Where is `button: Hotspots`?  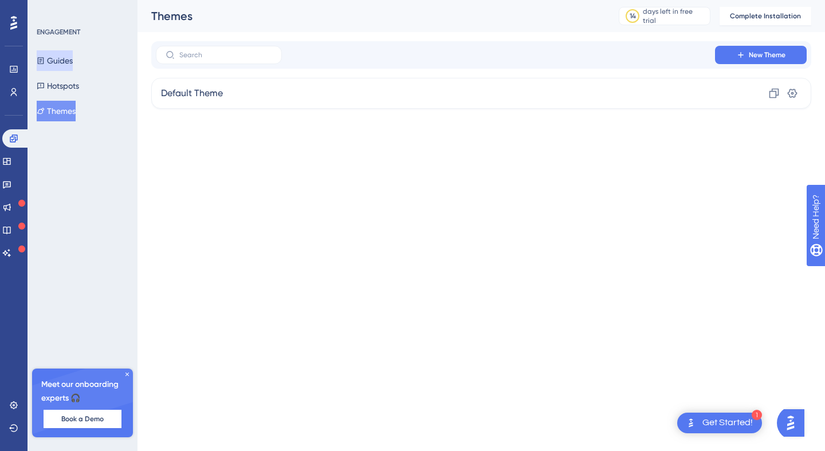
button: Hotspots is located at coordinates (58, 86).